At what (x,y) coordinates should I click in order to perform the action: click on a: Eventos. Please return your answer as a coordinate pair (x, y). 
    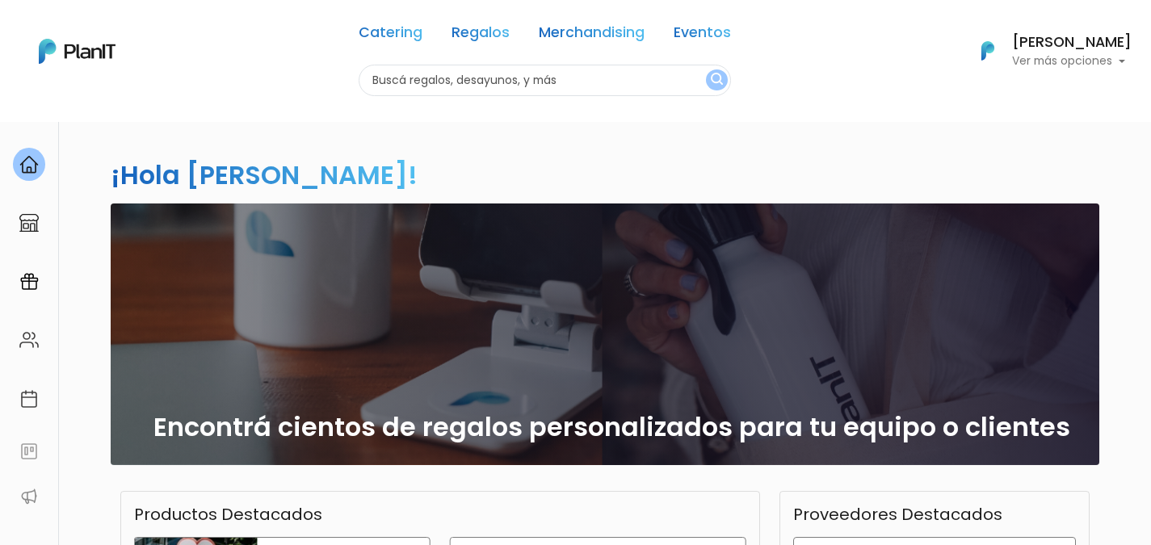
    Looking at the image, I should click on (702, 36).